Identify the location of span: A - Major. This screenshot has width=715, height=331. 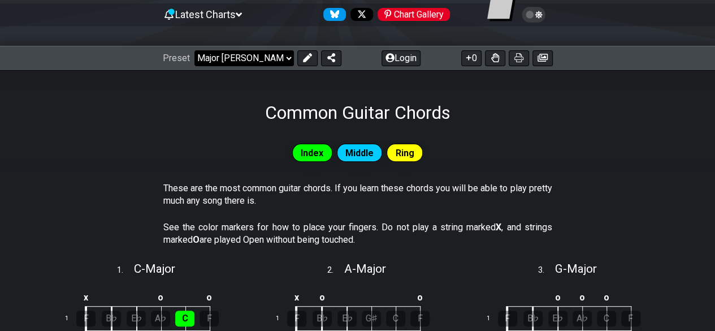
(365, 269).